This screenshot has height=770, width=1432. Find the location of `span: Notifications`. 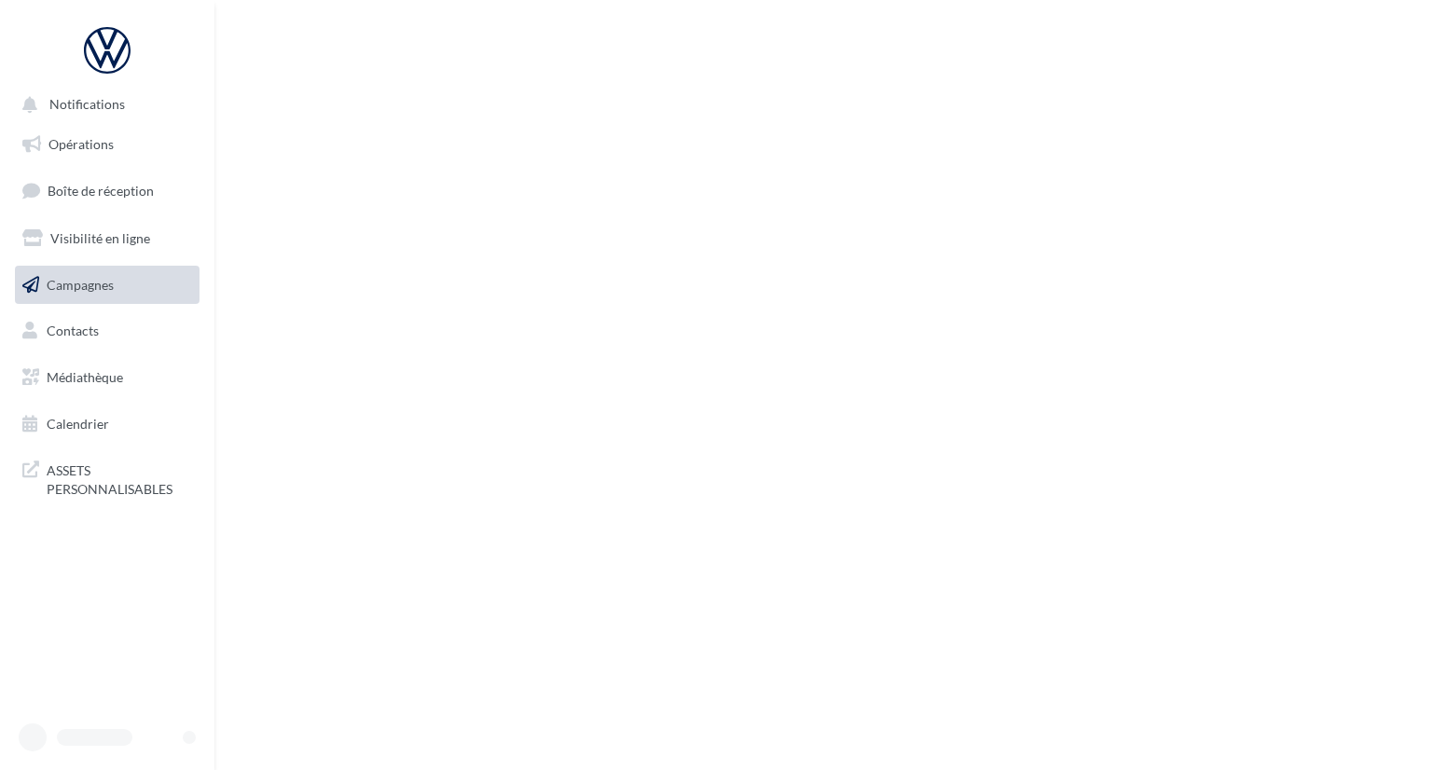

span: Notifications is located at coordinates (87, 104).